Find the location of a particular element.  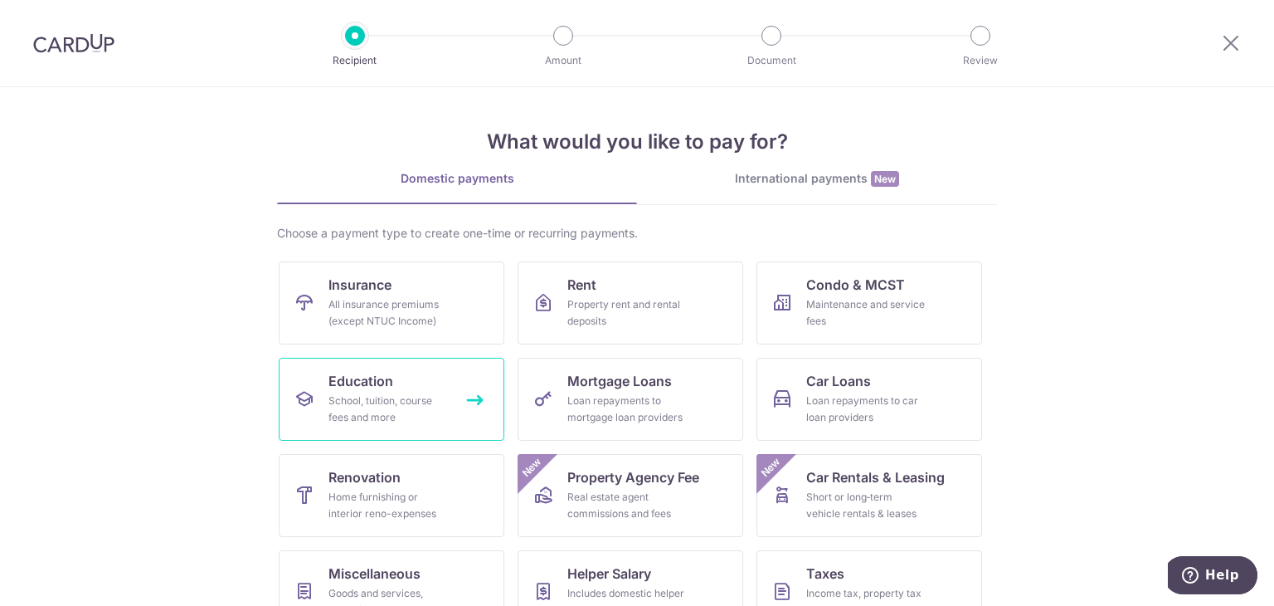

p: Review is located at coordinates (981, 61).